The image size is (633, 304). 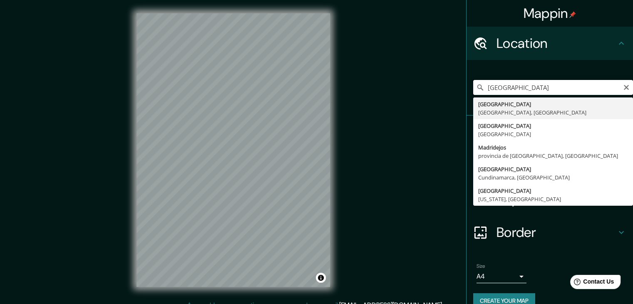 I want to click on img: pin-icon.png, so click(x=573, y=15).